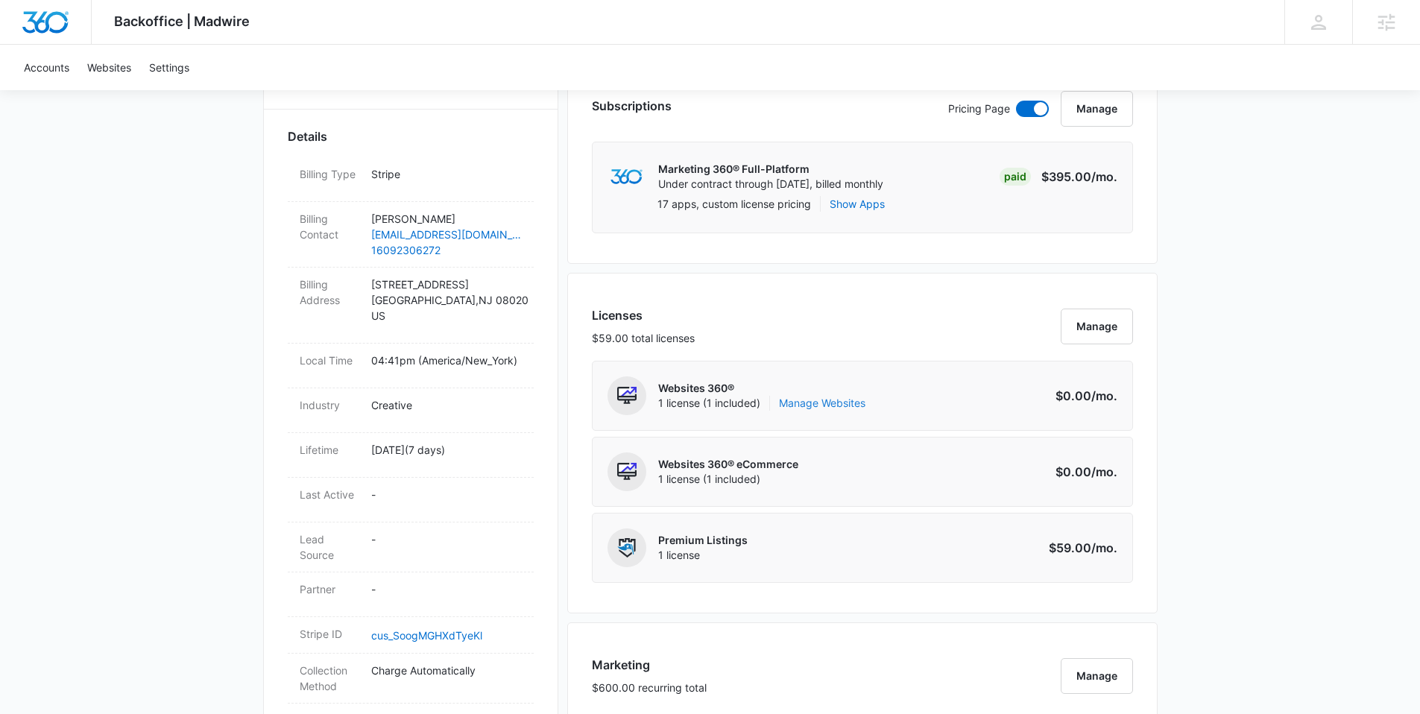 This screenshot has height=714, width=1420. What do you see at coordinates (411, 366) in the screenshot?
I see `div: Local Time04:41pm (America/New_York)` at bounding box center [411, 366].